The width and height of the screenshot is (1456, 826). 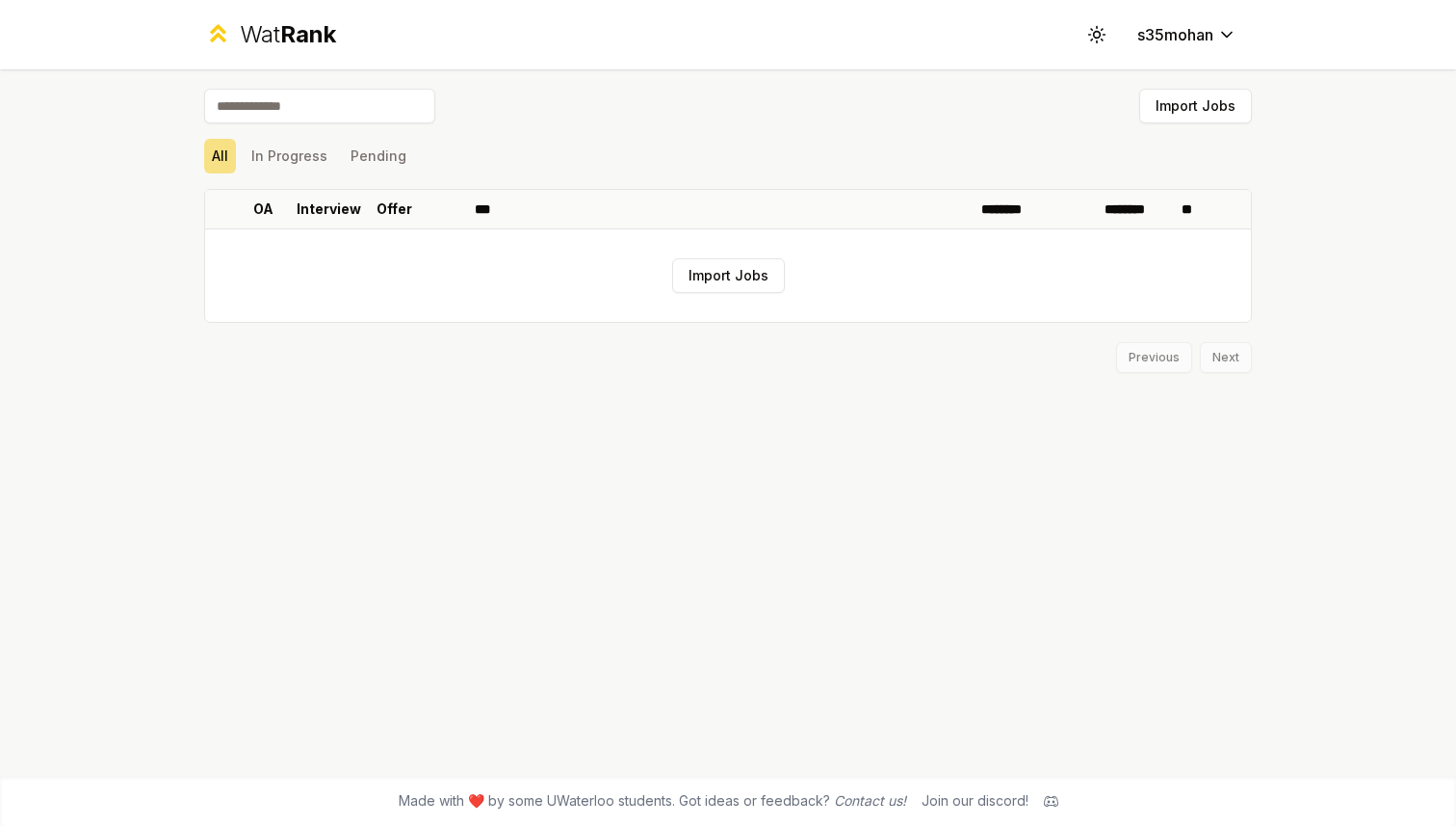 What do you see at coordinates (328, 209) in the screenshot?
I see `p: Interview` at bounding box center [328, 209].